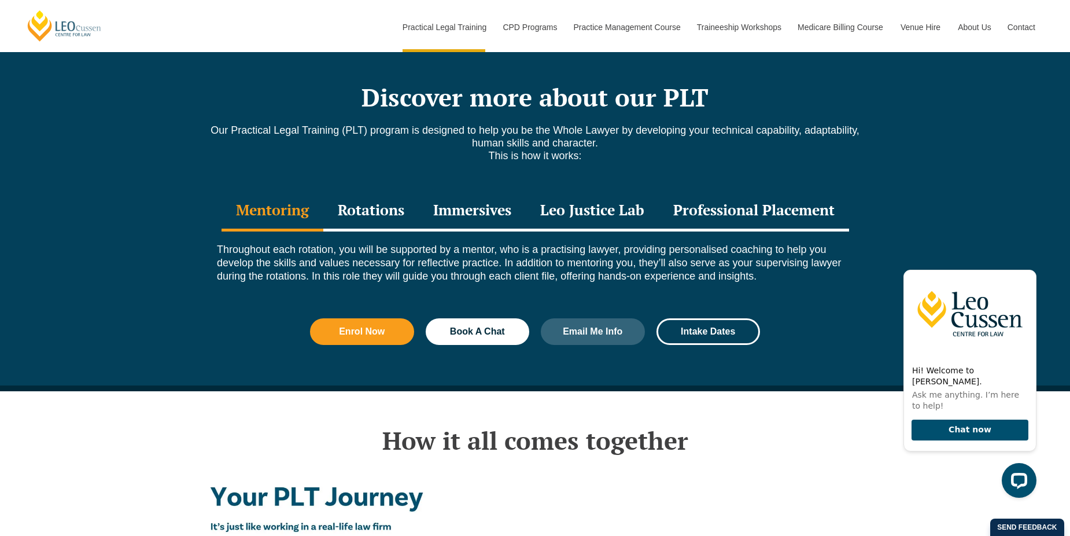 The width and height of the screenshot is (1070, 536). What do you see at coordinates (362, 331) in the screenshot?
I see `a: Enrol Now` at bounding box center [362, 331].